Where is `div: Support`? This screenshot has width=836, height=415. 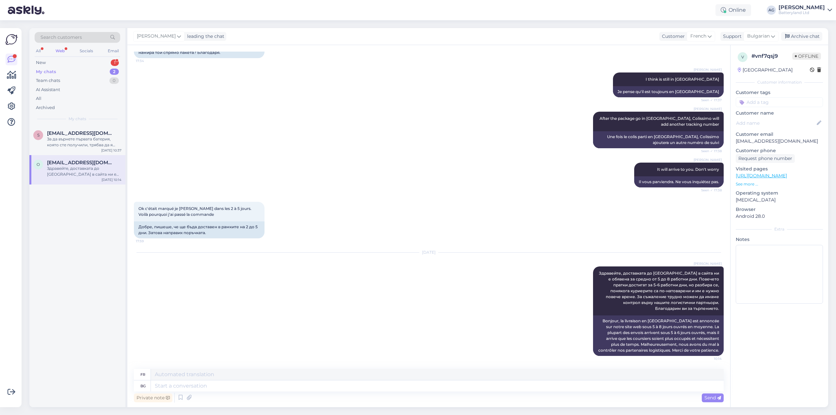
div: Support is located at coordinates (731, 36).